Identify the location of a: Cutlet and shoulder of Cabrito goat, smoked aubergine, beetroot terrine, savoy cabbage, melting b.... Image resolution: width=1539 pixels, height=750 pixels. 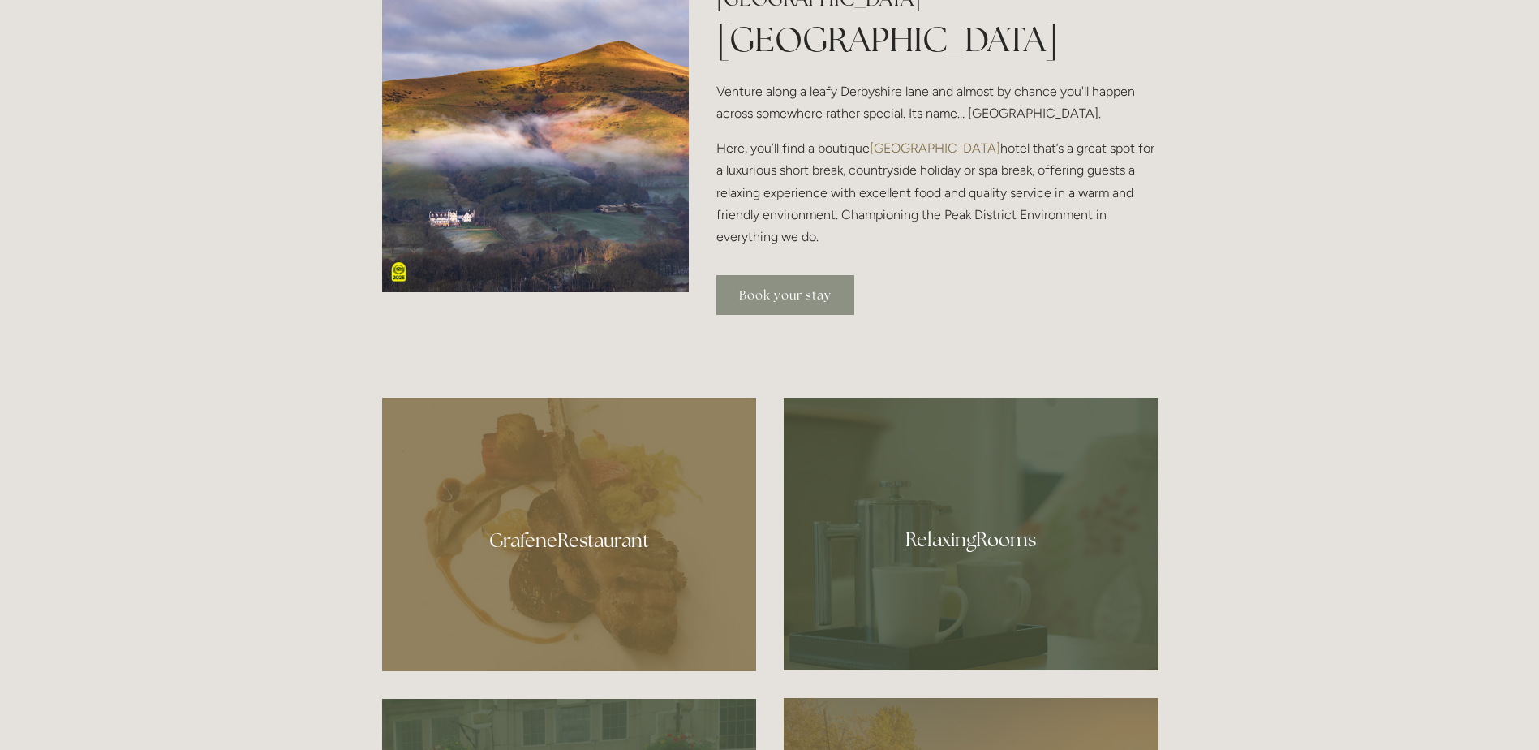
(569, 534).